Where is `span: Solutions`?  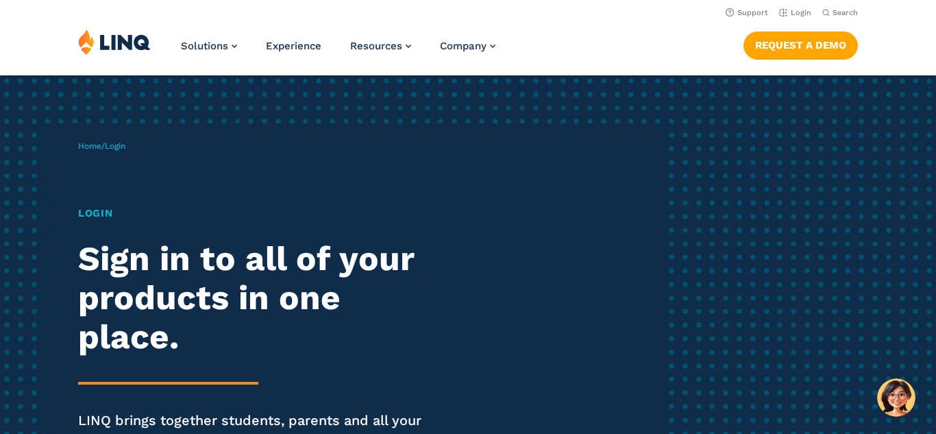
span: Solutions is located at coordinates (204, 46).